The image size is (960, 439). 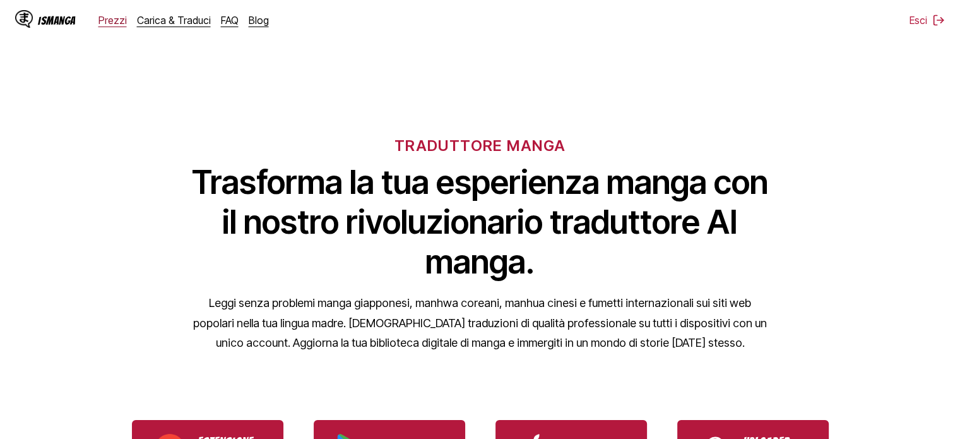 I want to click on h1: Trasforma la tua esperienza manga con il nostro rivoluzionario traduttore AI manga., so click(x=481, y=222).